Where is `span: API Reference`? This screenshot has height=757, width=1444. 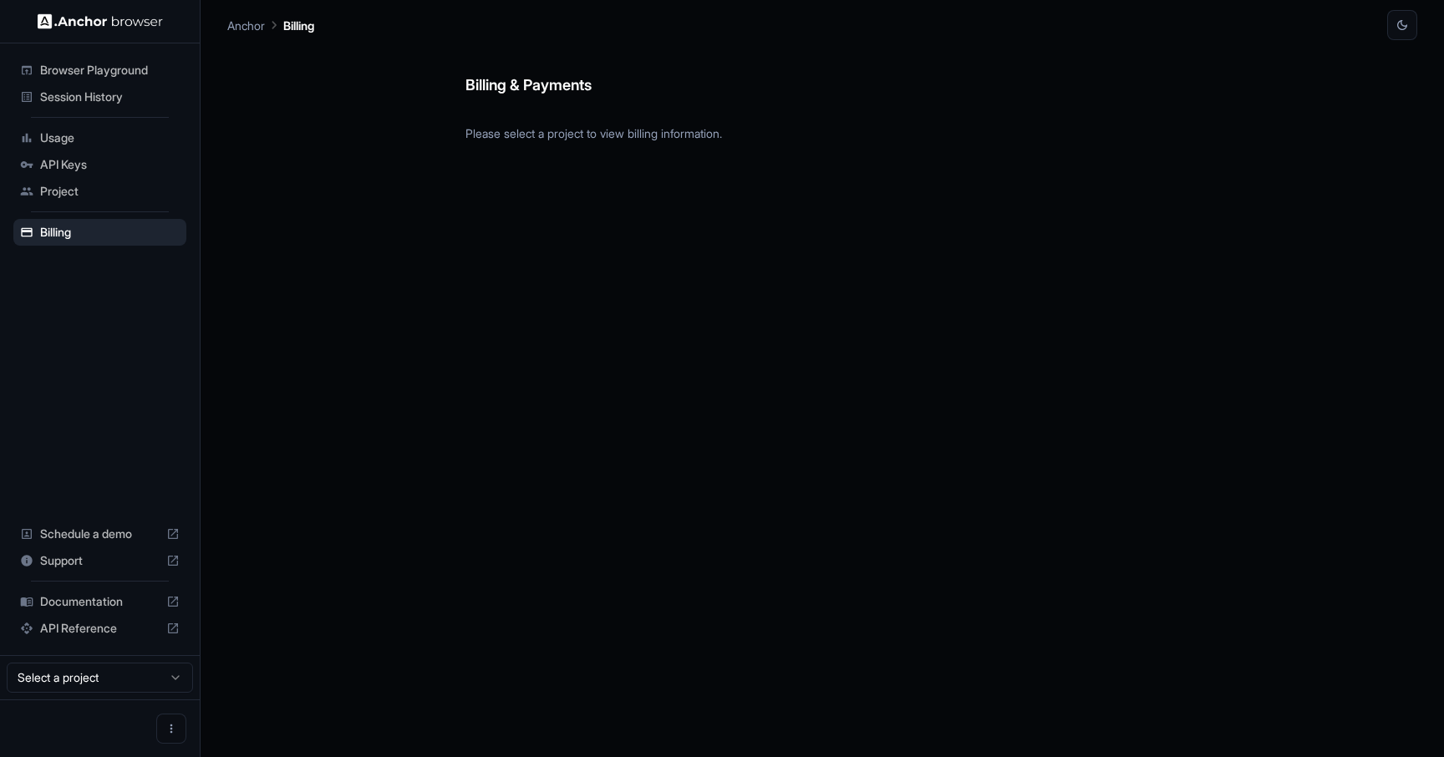 span: API Reference is located at coordinates (99, 628).